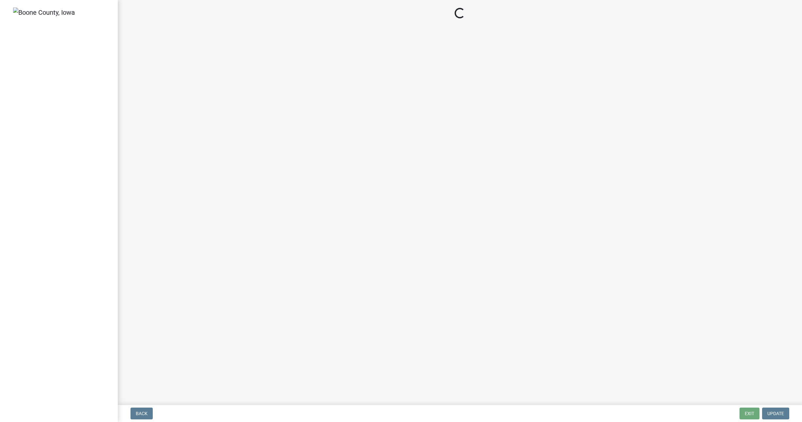 Image resolution: width=802 pixels, height=422 pixels. I want to click on span: Update, so click(775, 413).